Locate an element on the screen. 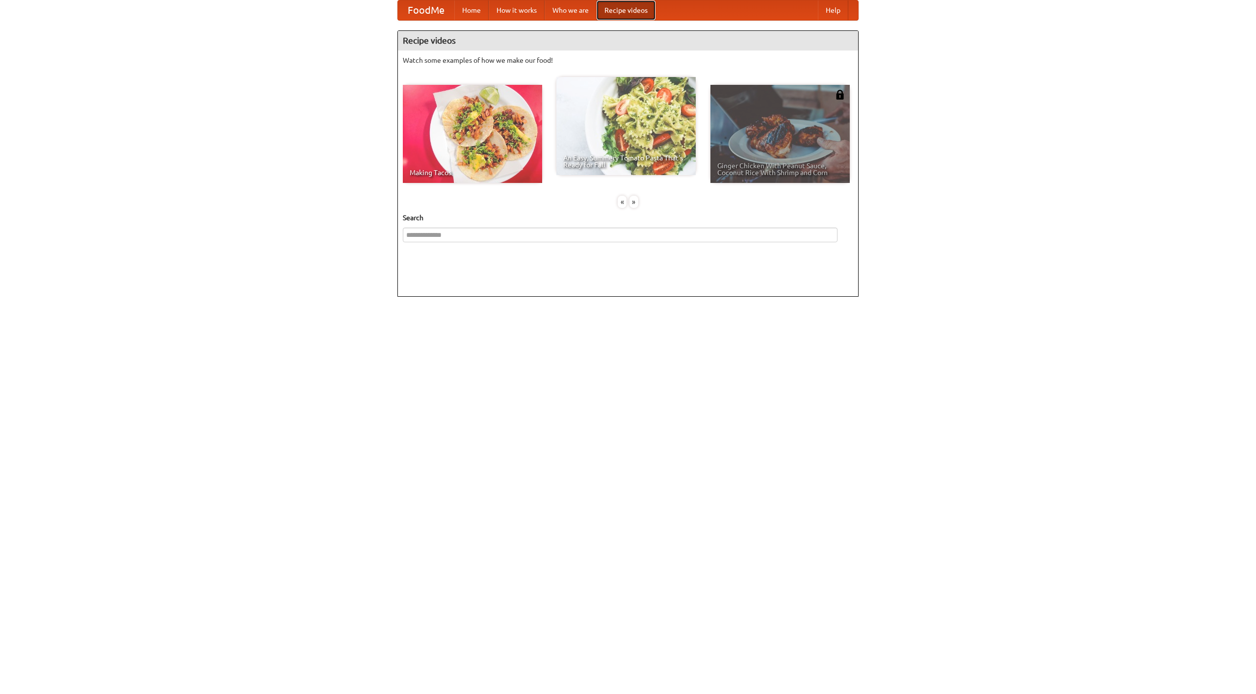  h5: Search is located at coordinates (628, 218).